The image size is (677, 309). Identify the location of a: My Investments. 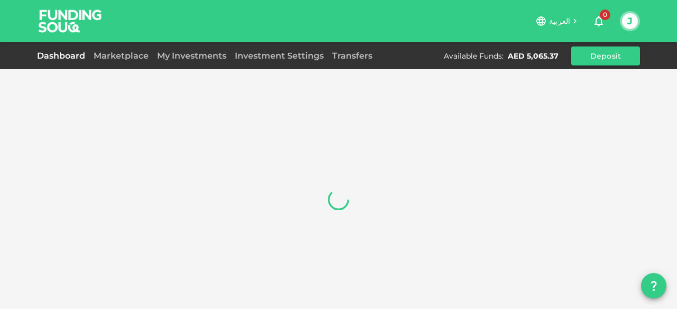
(191, 56).